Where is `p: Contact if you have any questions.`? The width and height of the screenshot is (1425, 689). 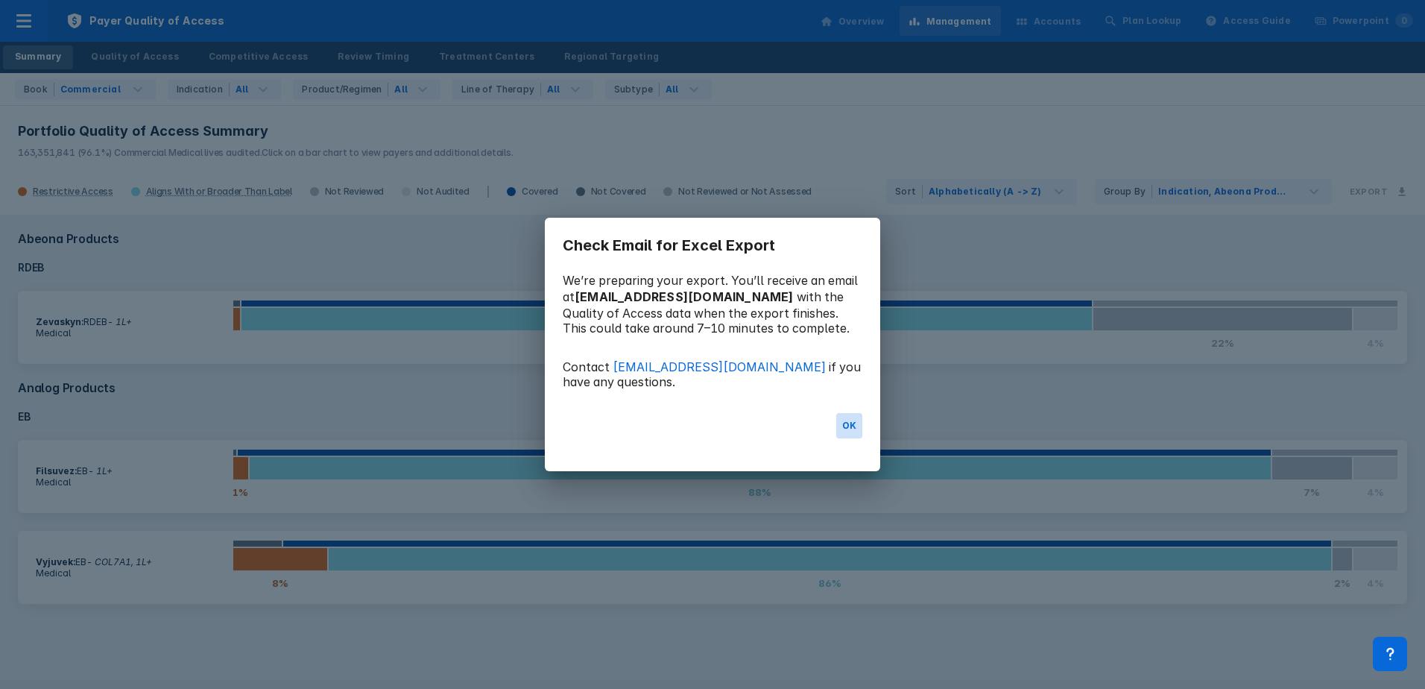
p: Contact if you have any questions. is located at coordinates (713, 374).